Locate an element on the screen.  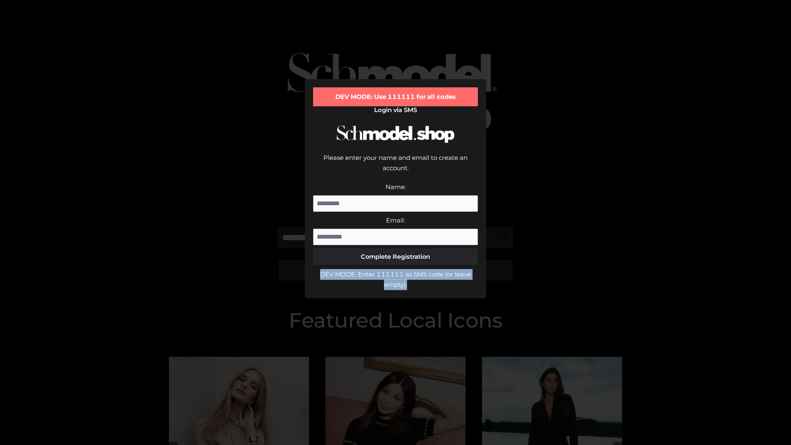
div: Please enter your name and email to create an account. is located at coordinates (396, 167).